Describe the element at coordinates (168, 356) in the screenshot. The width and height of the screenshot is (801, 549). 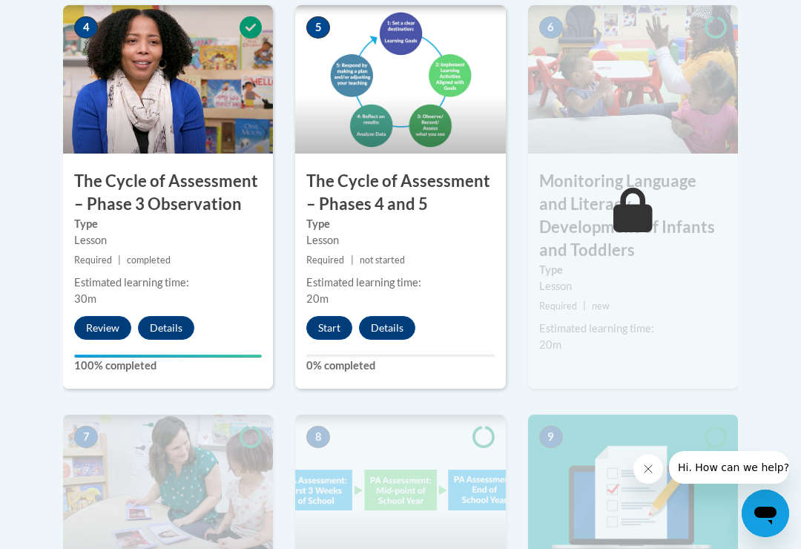
I see `div: Your progress` at that location.